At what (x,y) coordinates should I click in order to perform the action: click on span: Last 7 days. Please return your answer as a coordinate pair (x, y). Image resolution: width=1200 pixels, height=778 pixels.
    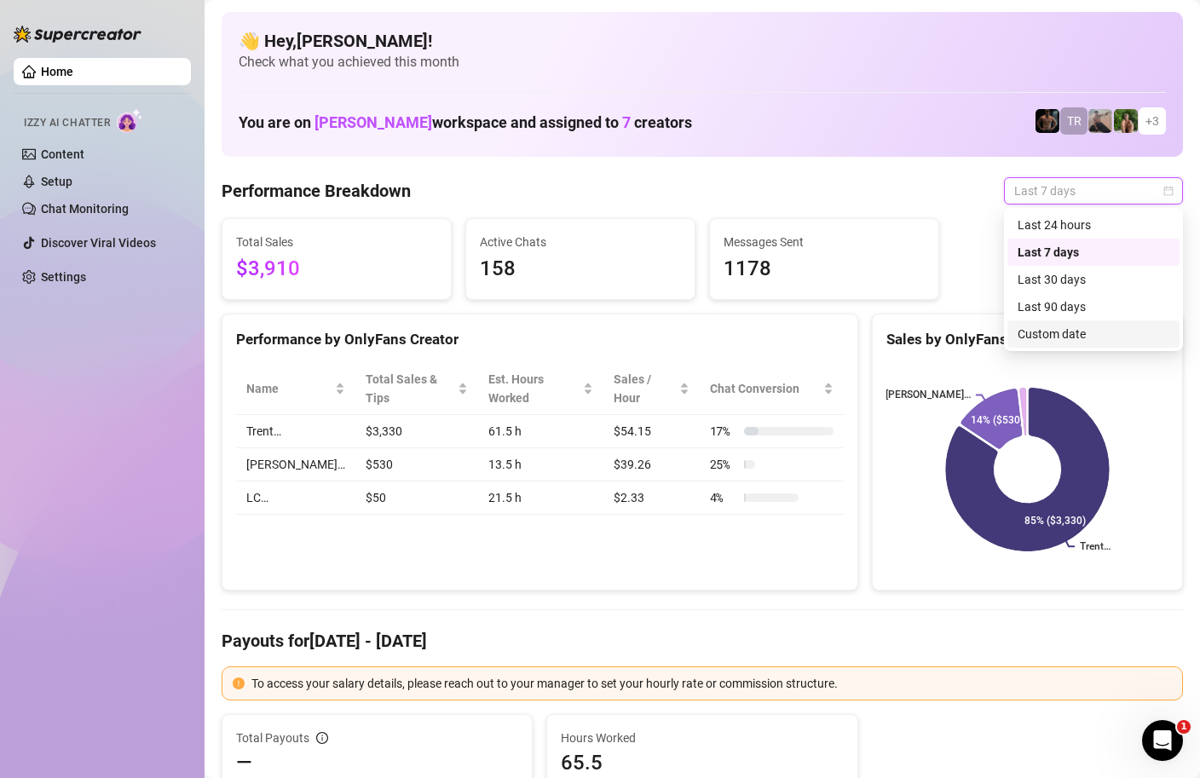
    Looking at the image, I should click on (1093, 191).